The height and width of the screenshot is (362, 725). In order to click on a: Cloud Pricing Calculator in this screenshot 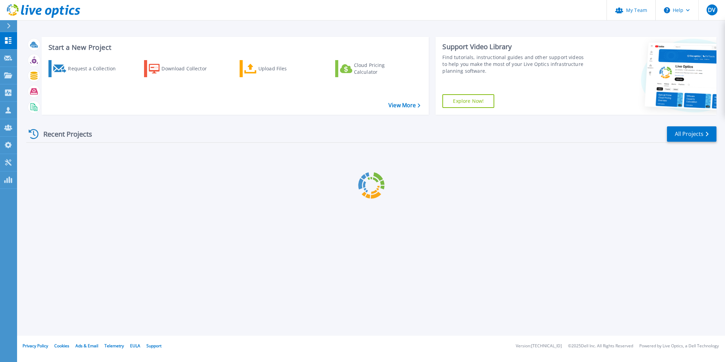, I will do `click(373, 69)`.